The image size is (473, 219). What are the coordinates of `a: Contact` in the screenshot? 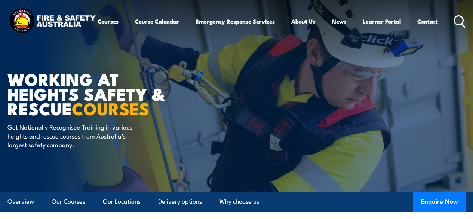 It's located at (428, 21).